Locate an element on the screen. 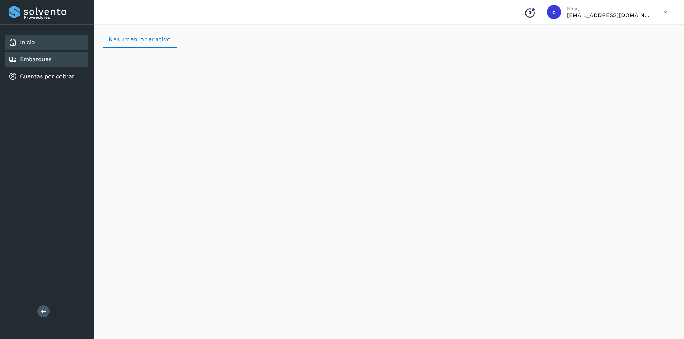 This screenshot has height=339, width=684. p: Proveedores is located at coordinates (54, 17).